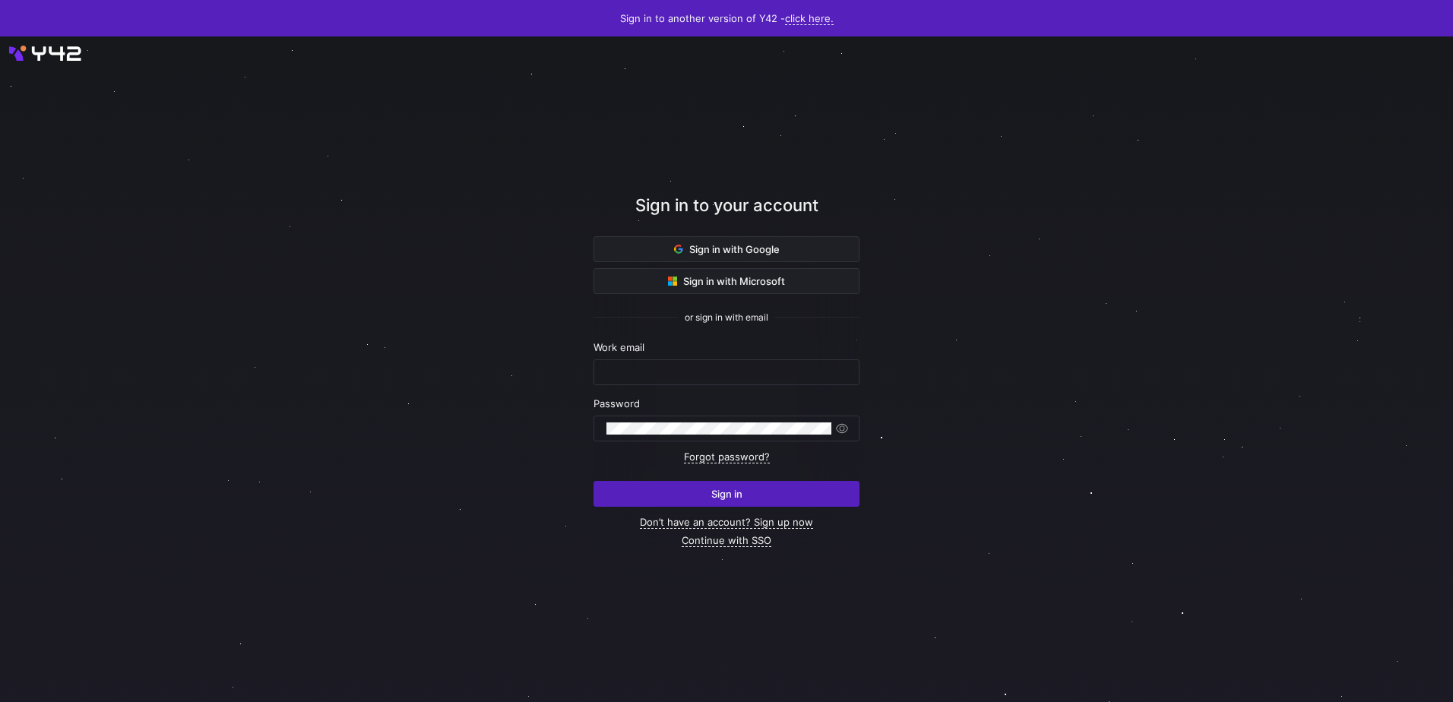  What do you see at coordinates (619, 347) in the screenshot?
I see `span: Work email` at bounding box center [619, 347].